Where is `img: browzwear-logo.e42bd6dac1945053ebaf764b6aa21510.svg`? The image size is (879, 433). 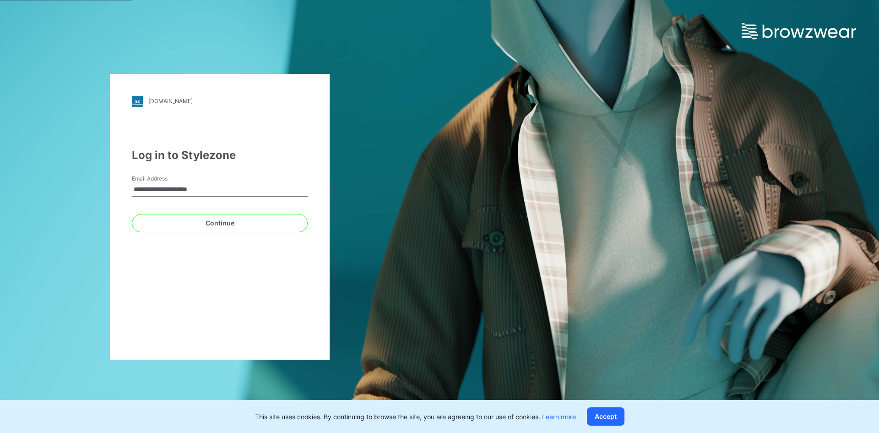 img: browzwear-logo.e42bd6dac1945053ebaf764b6aa21510.svg is located at coordinates (799, 31).